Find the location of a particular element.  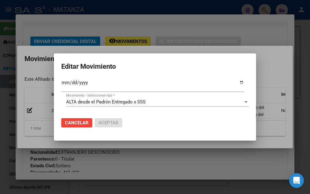

span: ALTA desde el Padrón Entregado x SSS is located at coordinates (106, 102).